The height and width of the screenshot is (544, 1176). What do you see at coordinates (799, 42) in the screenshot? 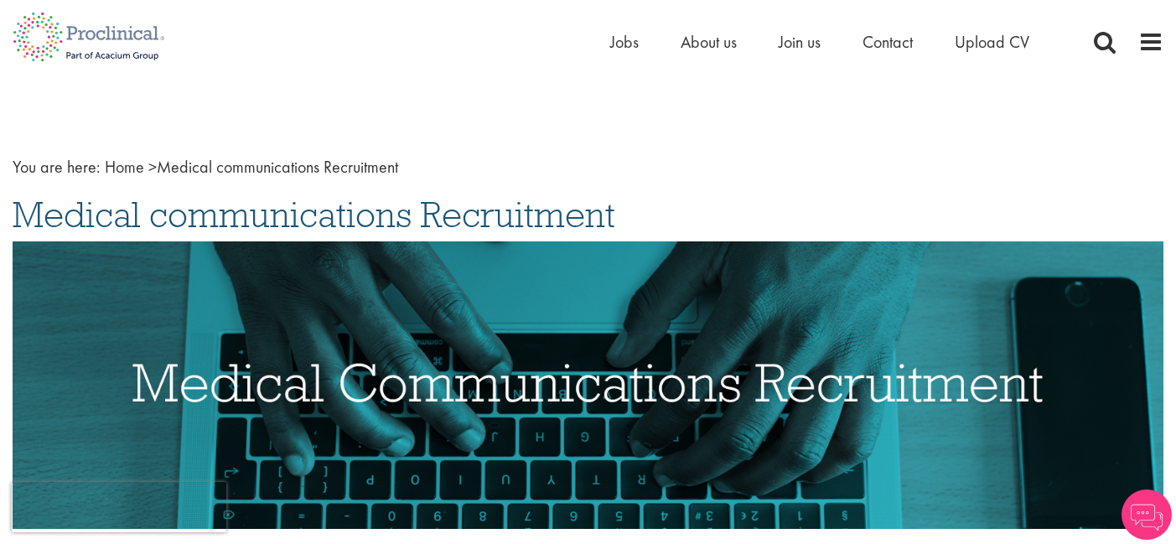
I see `span: Join us` at bounding box center [799, 42].